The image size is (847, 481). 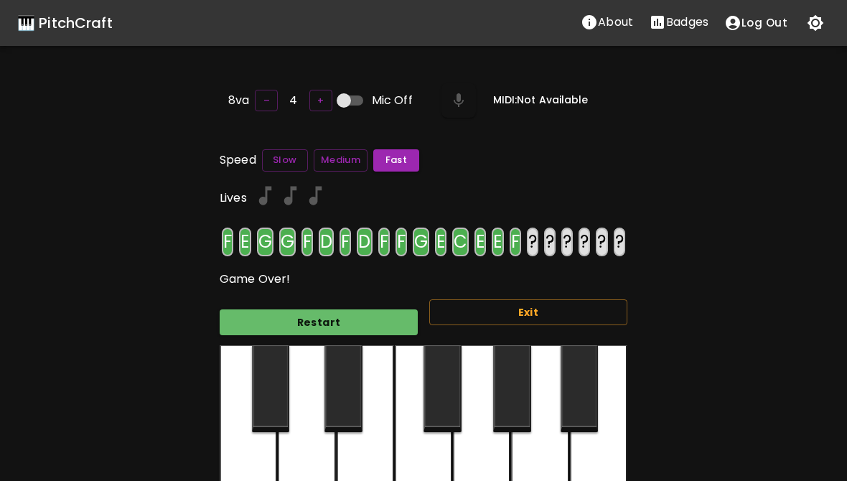 I want to click on div: 🎹 PitchCraft, so click(x=65, y=23).